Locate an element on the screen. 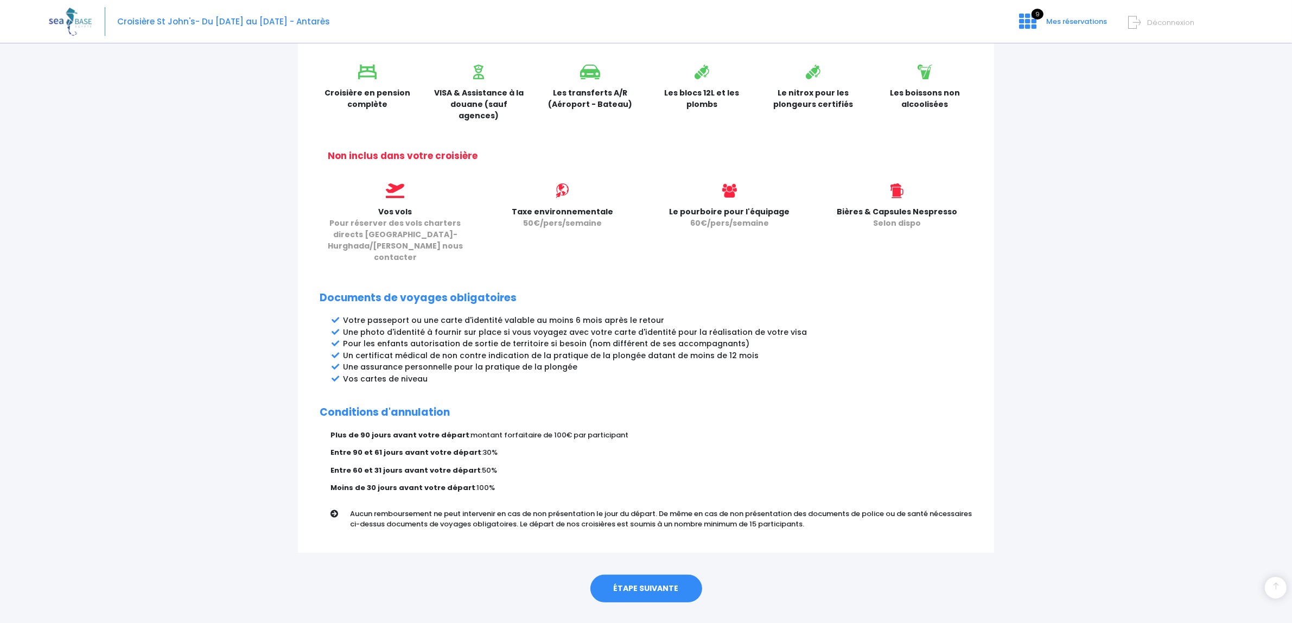 The image size is (1292, 623). a: 9 Mes réservations is located at coordinates (1062, 25).